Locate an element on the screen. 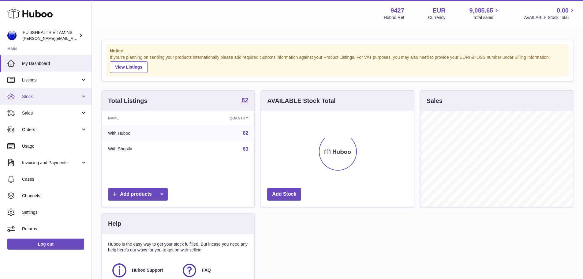 The width and height of the screenshot is (583, 279). span: Cases is located at coordinates (54, 179).